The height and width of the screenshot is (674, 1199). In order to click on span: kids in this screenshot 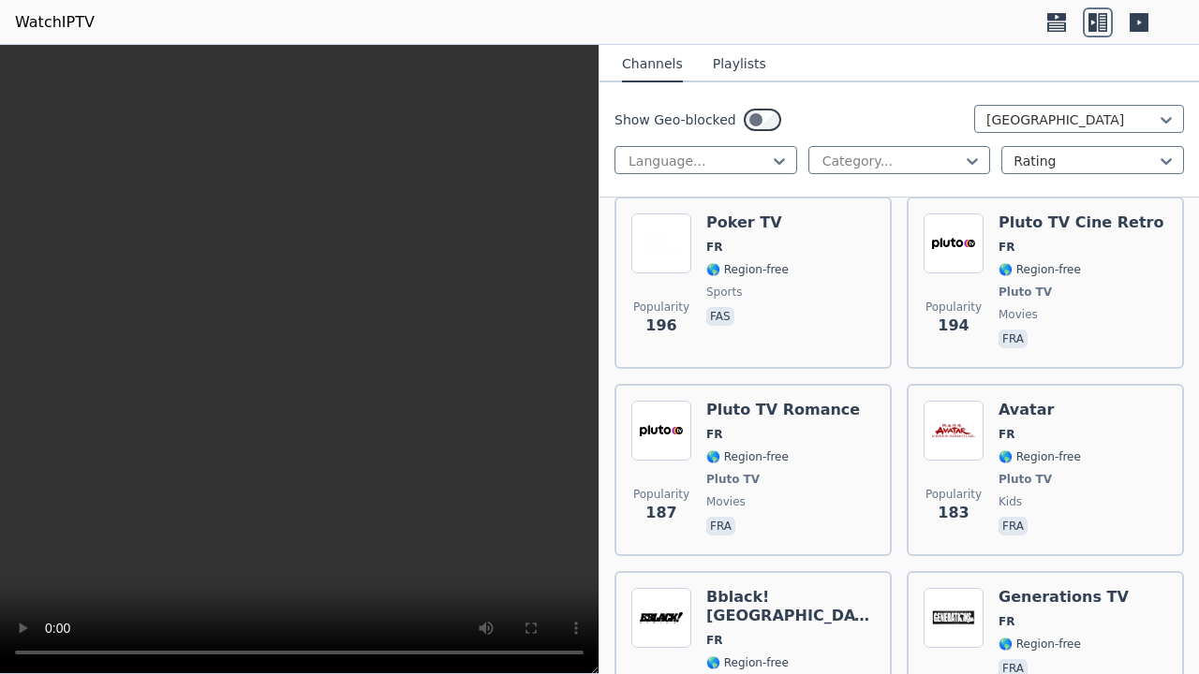, I will do `click(1010, 502)`.